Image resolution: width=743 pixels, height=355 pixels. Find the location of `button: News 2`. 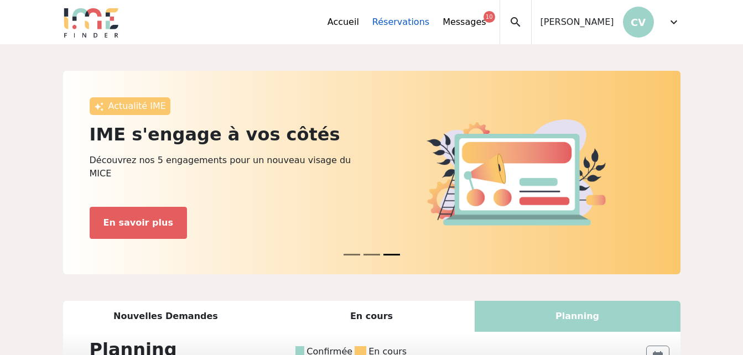

button: News 2 is located at coordinates (392, 254).